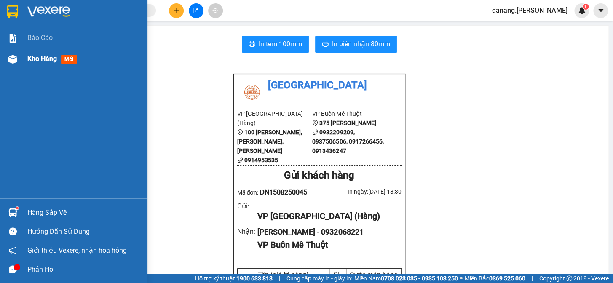 Image resolution: width=613 pixels, height=283 pixels. Describe the element at coordinates (261, 160) in the screenshot. I see `b: 0914953535` at that location.